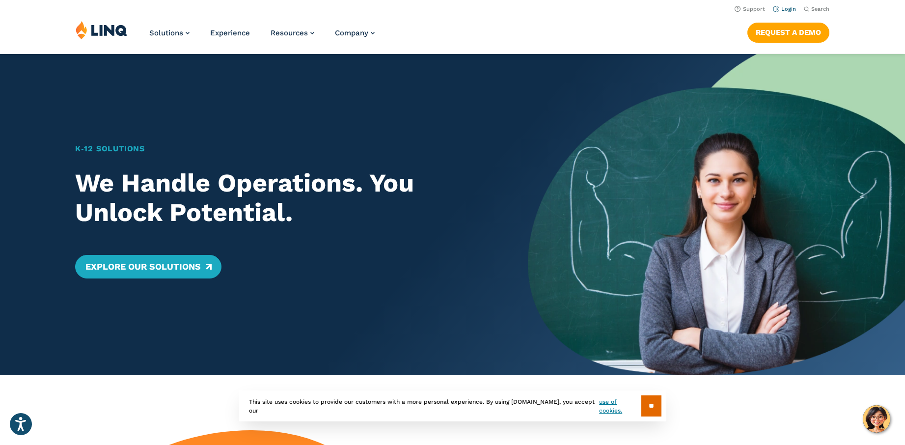 Image resolution: width=905 pixels, height=445 pixels. I want to click on a: use of cookies., so click(620, 406).